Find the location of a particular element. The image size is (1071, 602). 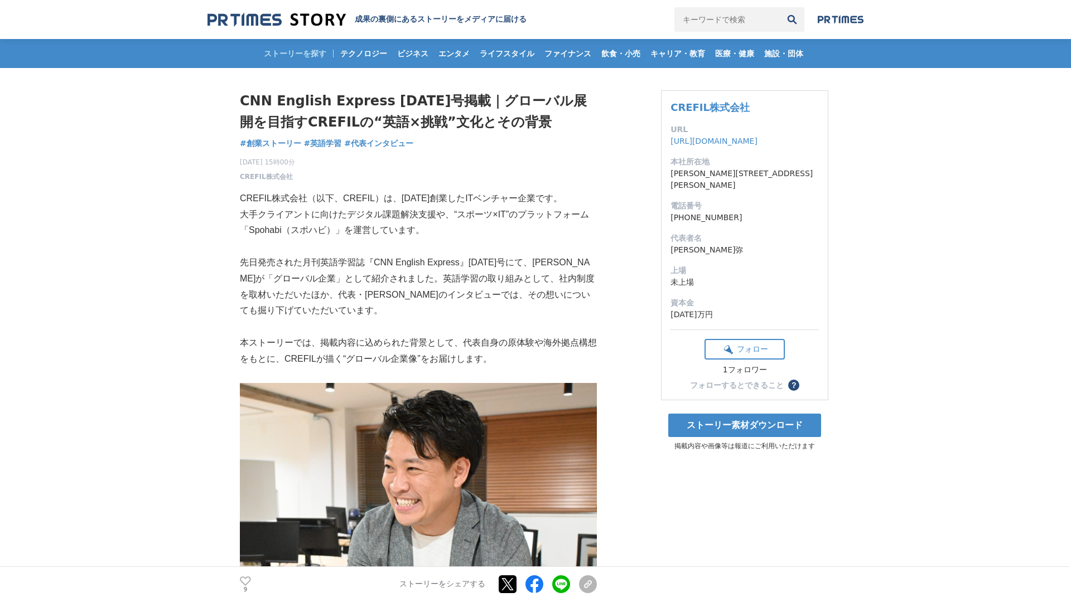

dd: 未上場 is located at coordinates (745, 282).